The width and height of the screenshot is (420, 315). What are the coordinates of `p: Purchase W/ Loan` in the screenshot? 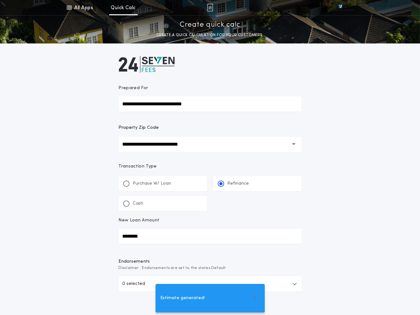 It's located at (152, 184).